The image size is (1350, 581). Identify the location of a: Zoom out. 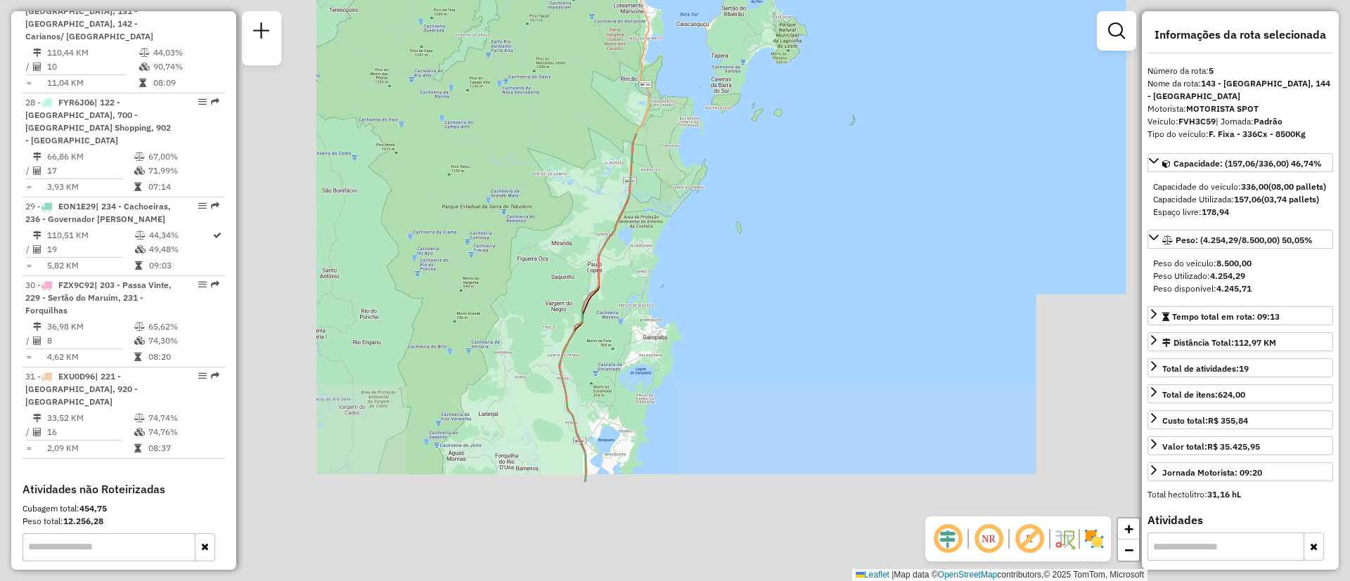
(1129, 551).